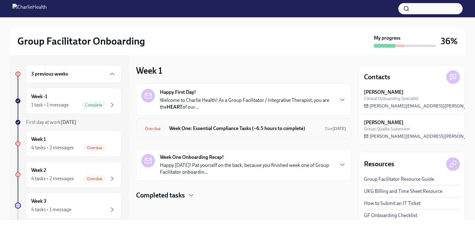 The width and height of the screenshot is (475, 226). Describe the element at coordinates (81, 41) in the screenshot. I see `h2: Group Facilitator Onboarding` at that location.